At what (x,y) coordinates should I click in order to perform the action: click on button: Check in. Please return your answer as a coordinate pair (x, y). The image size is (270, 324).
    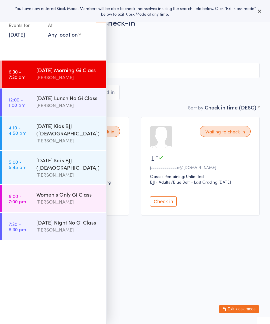
    Looking at the image, I should click on (163, 201).